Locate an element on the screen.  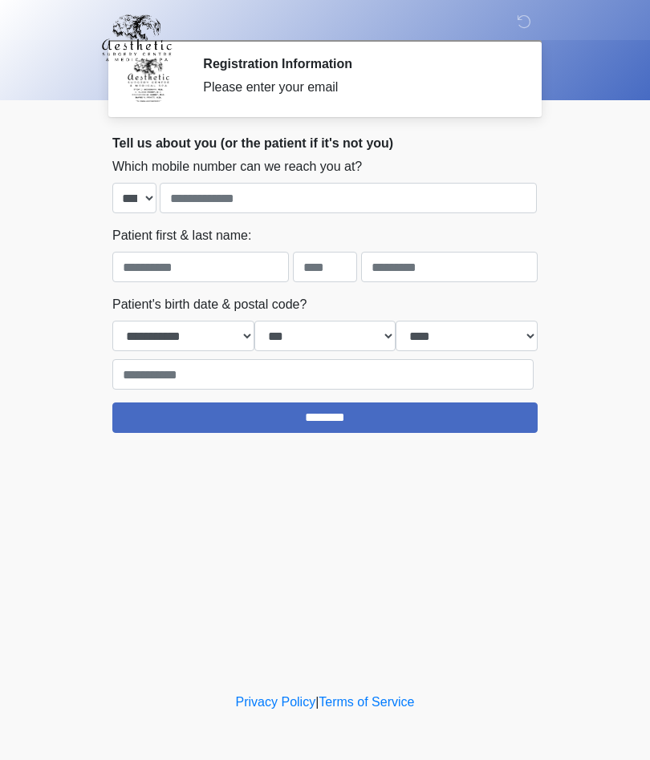
label: Patient first & last name: is located at coordinates (181, 236).